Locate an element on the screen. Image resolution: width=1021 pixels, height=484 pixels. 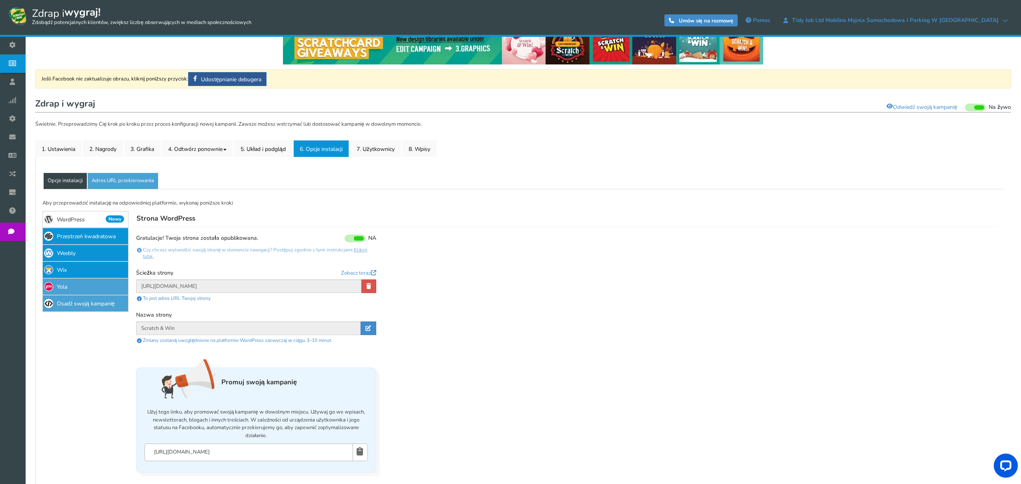
a: Umów się na rozmowę is located at coordinates (701, 20).